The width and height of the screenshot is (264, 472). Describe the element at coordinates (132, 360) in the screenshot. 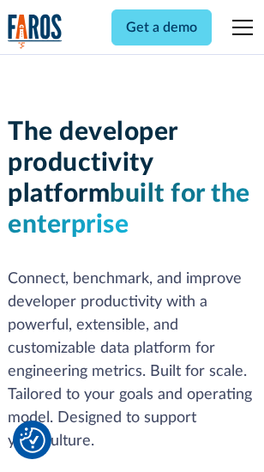

I see `p: Connect, benchmark, and improve developer productivity with a powerful, extensible, and customiza...` at that location.